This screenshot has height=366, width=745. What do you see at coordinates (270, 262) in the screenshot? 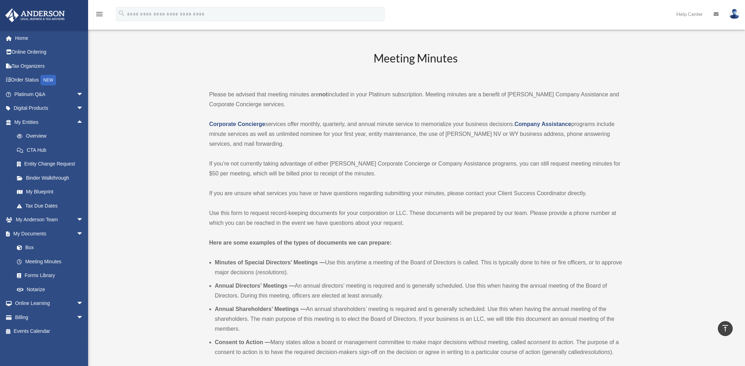
I see `b: Minutes of Special Directors’ Meetings —` at bounding box center [270, 262].